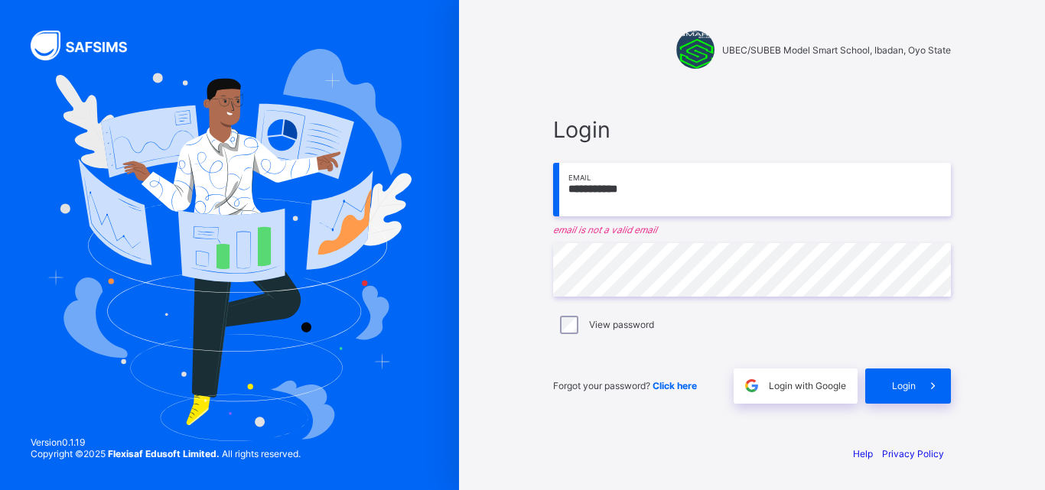  What do you see at coordinates (675, 386) in the screenshot?
I see `a: Click here` at bounding box center [675, 386].